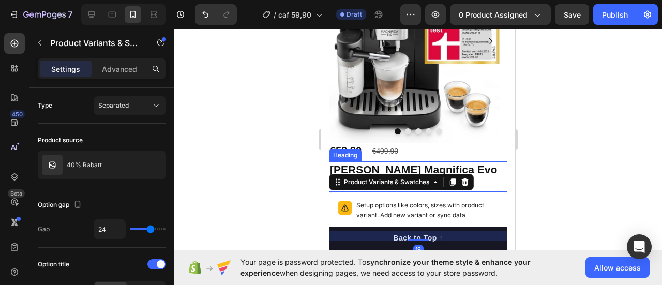  Describe the element at coordinates (354, 14) in the screenshot. I see `span: Draft` at that location.